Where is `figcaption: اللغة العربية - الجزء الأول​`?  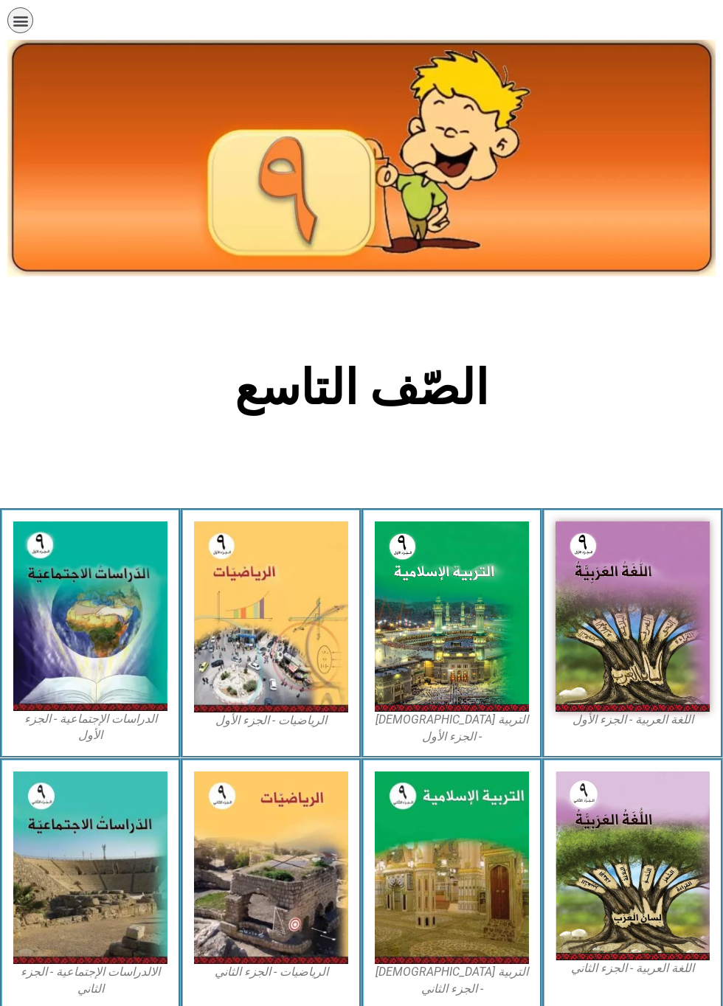 figcaption: اللغة العربية - الجزء الأول​ is located at coordinates (632, 720).